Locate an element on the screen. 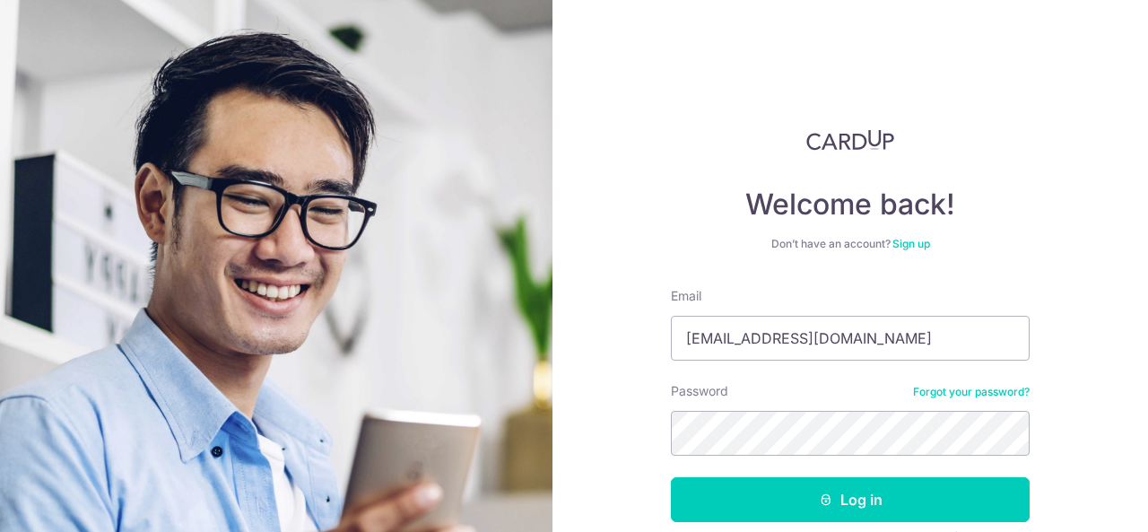 The width and height of the screenshot is (1148, 532). a: Sign up is located at coordinates (912, 243).